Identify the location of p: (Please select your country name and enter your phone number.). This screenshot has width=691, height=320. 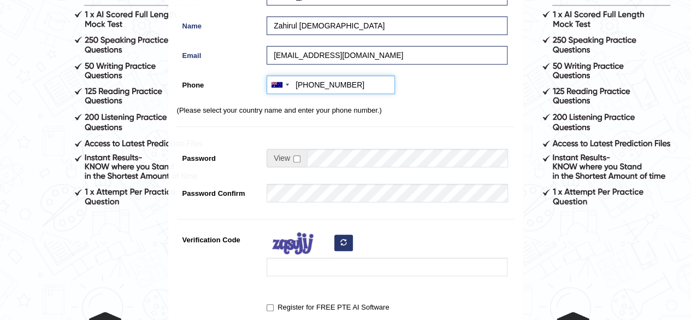
(346, 110).